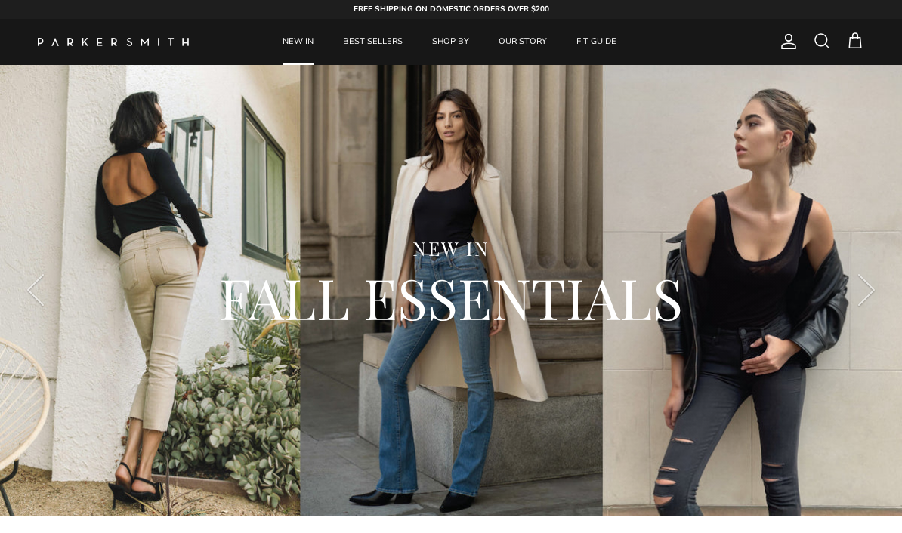  I want to click on h2: FALL ESSENTIALS, so click(451, 298).